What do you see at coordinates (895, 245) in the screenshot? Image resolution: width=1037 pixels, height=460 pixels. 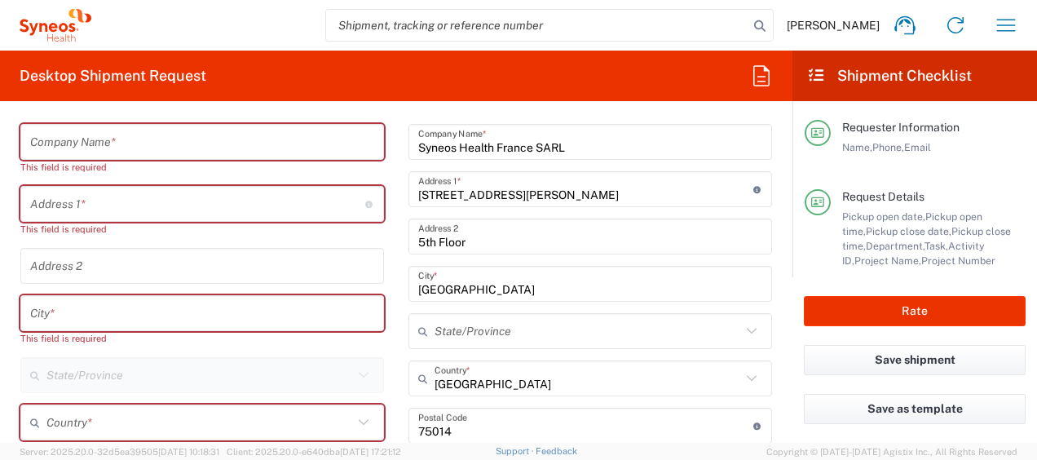 I see `span: Department,` at bounding box center [895, 245].